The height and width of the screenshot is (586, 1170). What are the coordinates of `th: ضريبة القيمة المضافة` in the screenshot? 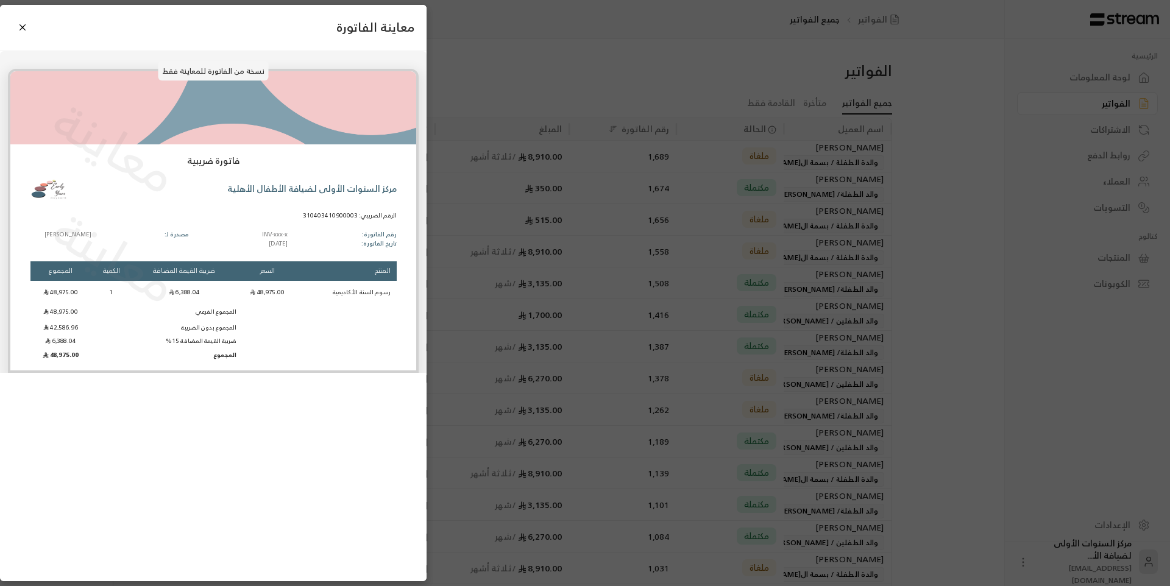 It's located at (184, 271).